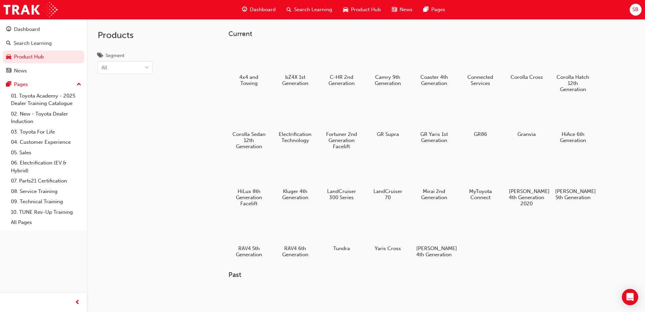 The height and width of the screenshot is (312, 645). I want to click on span: prev-icon, so click(77, 303).